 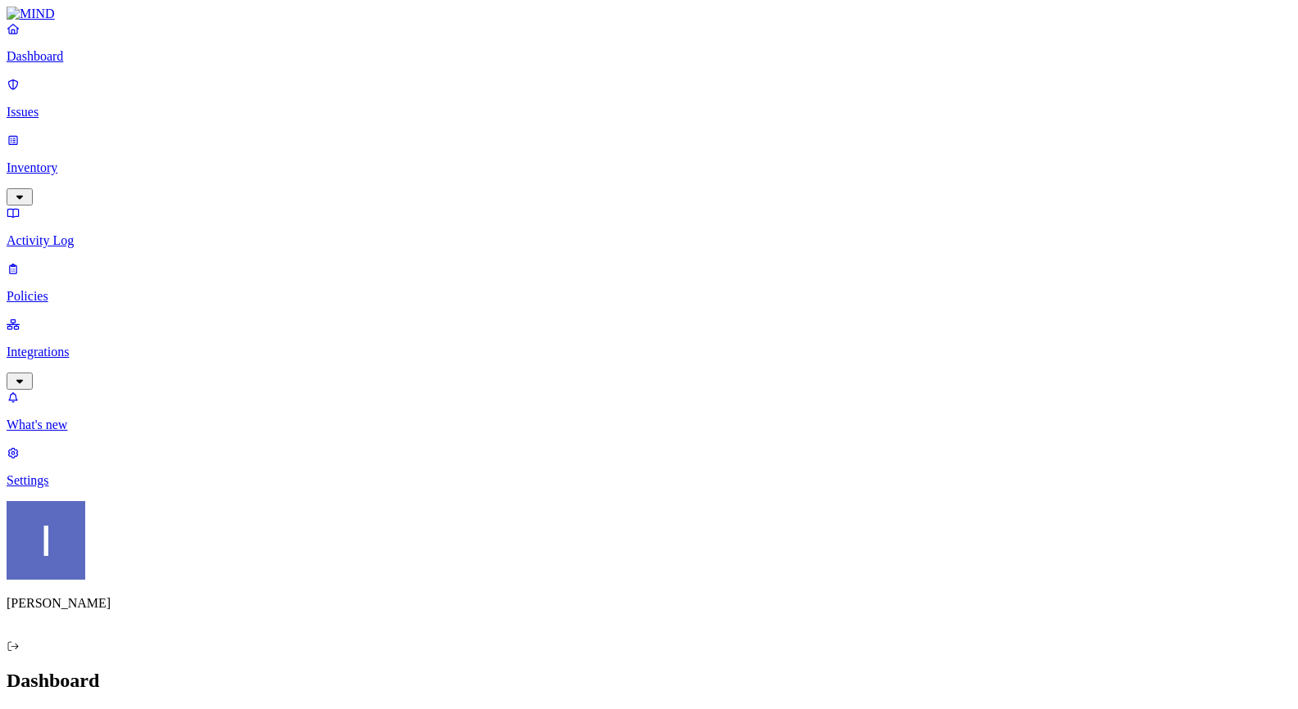 I want to click on p: Settings, so click(x=649, y=481).